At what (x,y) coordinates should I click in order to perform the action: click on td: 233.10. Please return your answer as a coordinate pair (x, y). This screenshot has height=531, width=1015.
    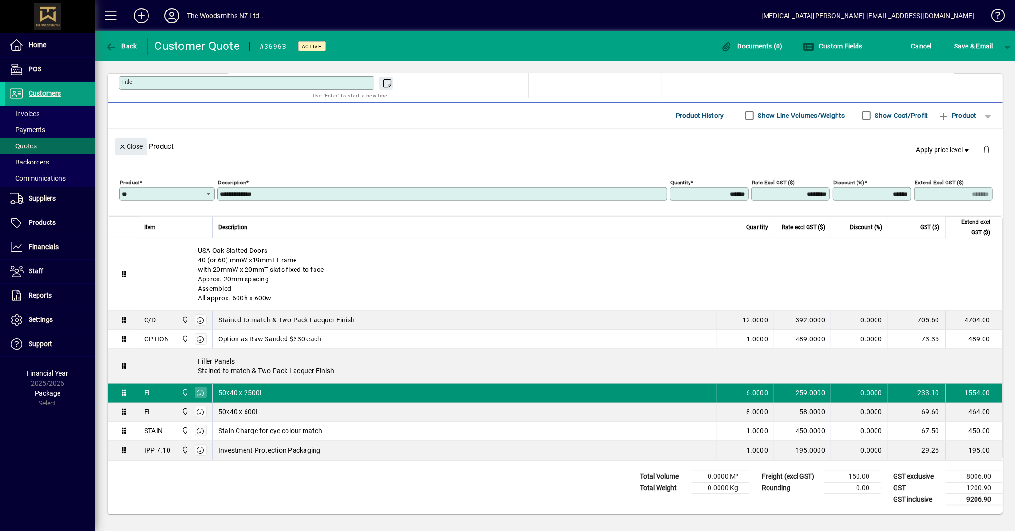
    Looking at the image, I should click on (916, 393).